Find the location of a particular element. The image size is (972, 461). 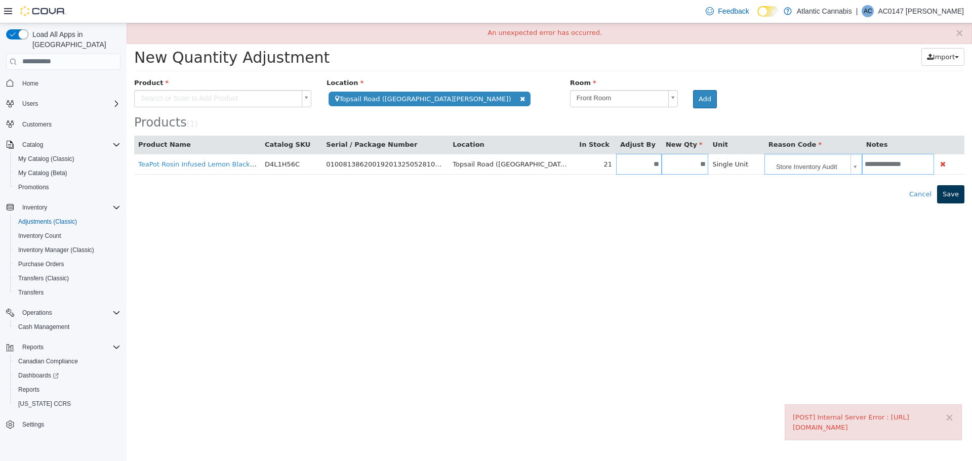

span: New Quantity Adjustment is located at coordinates (105, 34).